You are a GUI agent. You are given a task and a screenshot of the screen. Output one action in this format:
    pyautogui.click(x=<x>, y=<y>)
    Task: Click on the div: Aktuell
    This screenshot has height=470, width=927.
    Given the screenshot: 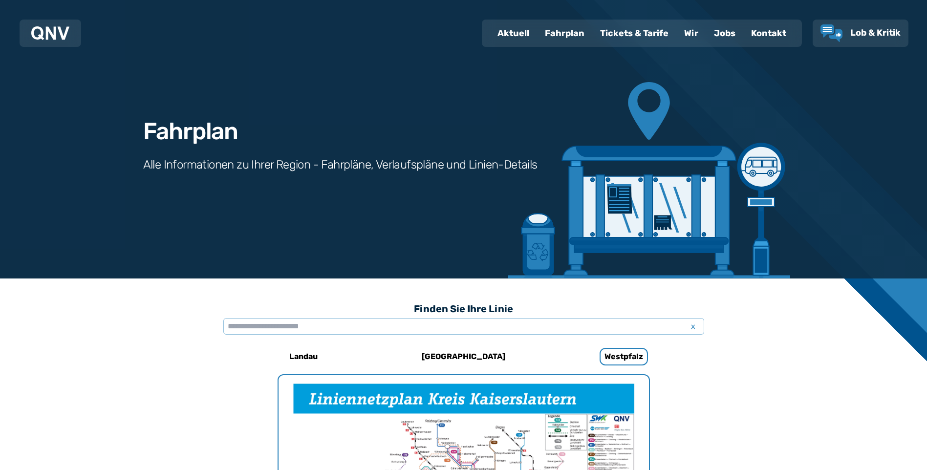 What is the action you would take?
    pyautogui.click(x=513, y=33)
    